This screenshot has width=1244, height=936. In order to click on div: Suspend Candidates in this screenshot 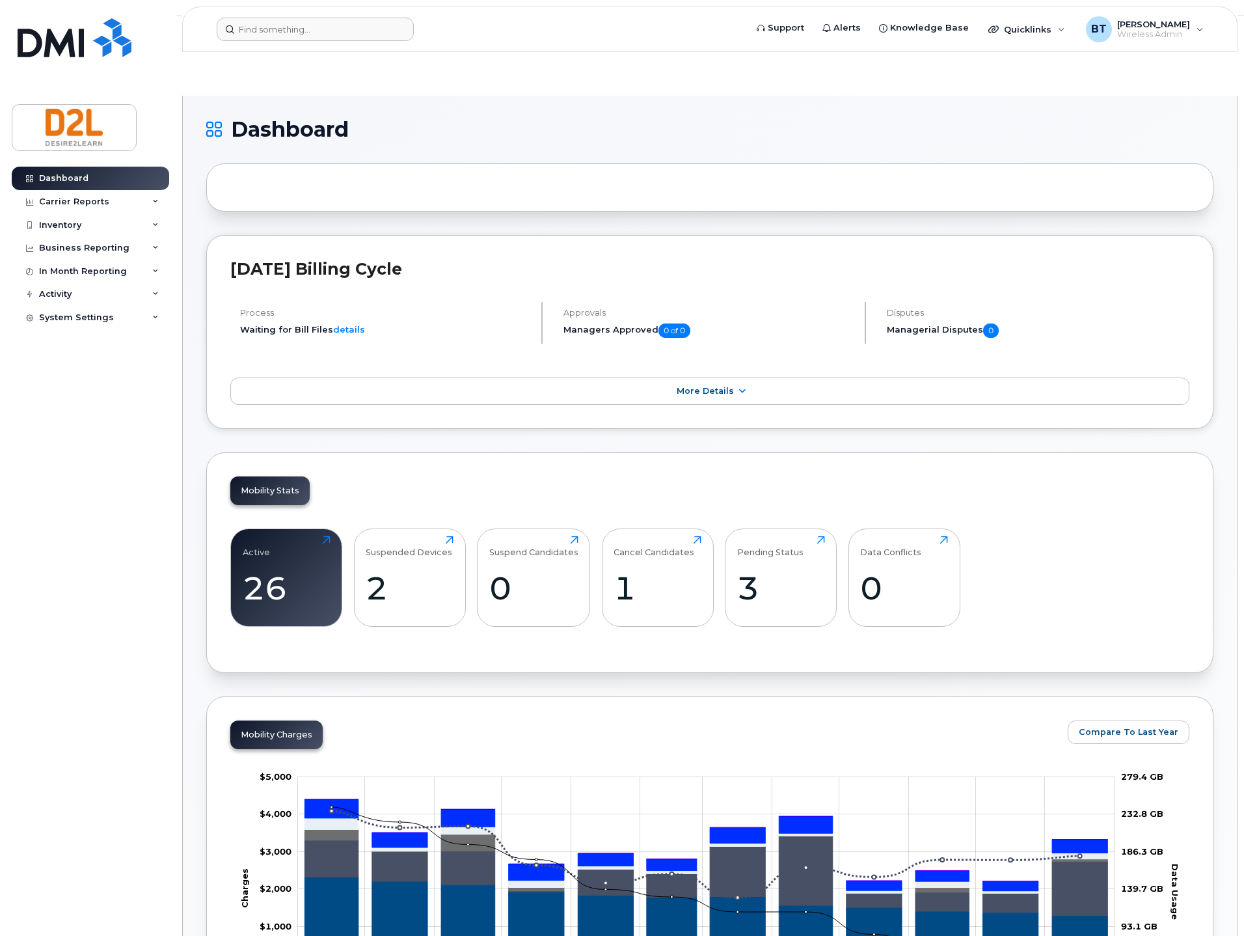, I will do `click(534, 546)`.